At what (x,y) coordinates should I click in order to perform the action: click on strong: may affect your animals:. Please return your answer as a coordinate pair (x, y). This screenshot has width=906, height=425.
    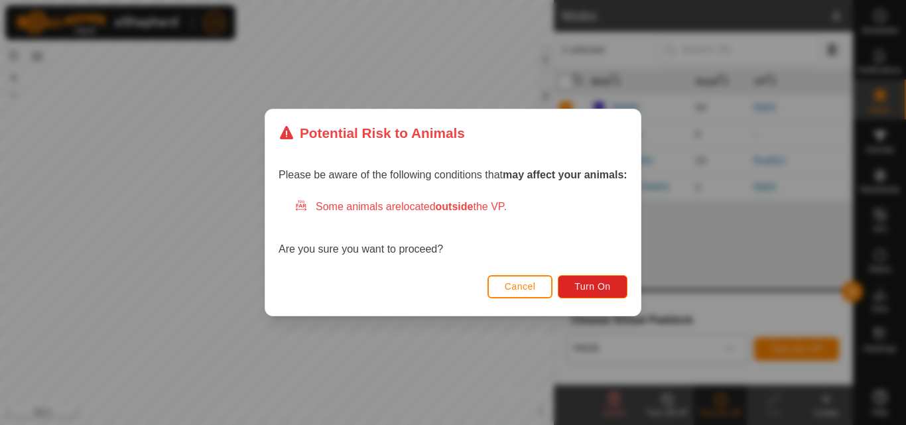
    Looking at the image, I should click on (565, 174).